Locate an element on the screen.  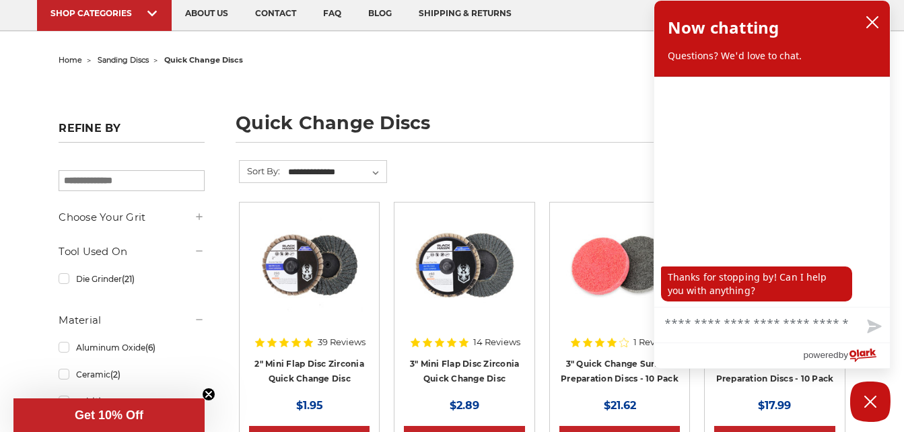
span: powered is located at coordinates (820, 355).